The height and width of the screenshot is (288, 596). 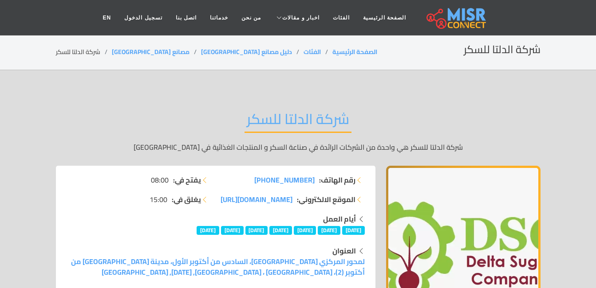 I want to click on a: اخبار و مقالات, so click(x=297, y=18).